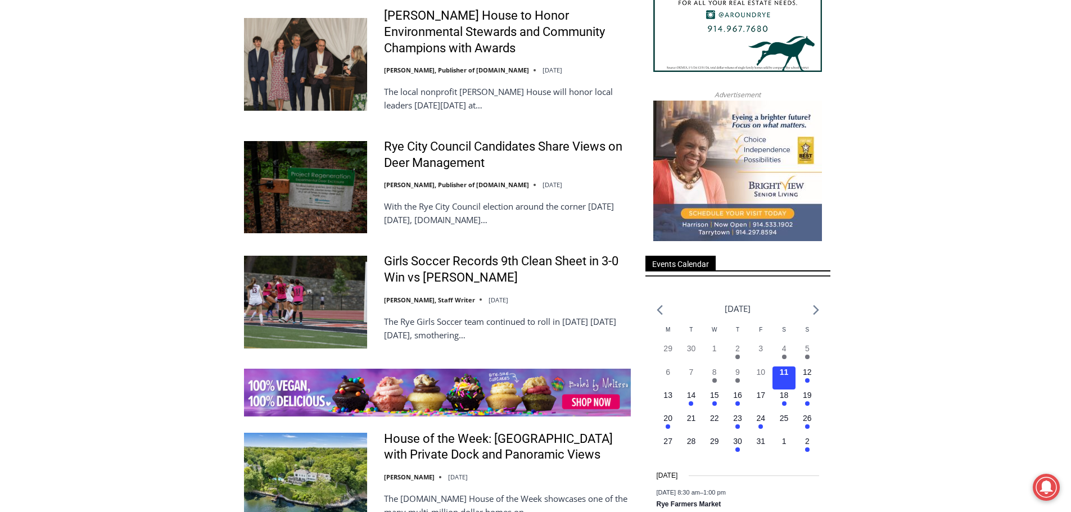 This screenshot has width=1071, height=512. What do you see at coordinates (737, 334) in the screenshot?
I see `div: Thursday` at bounding box center [737, 334].